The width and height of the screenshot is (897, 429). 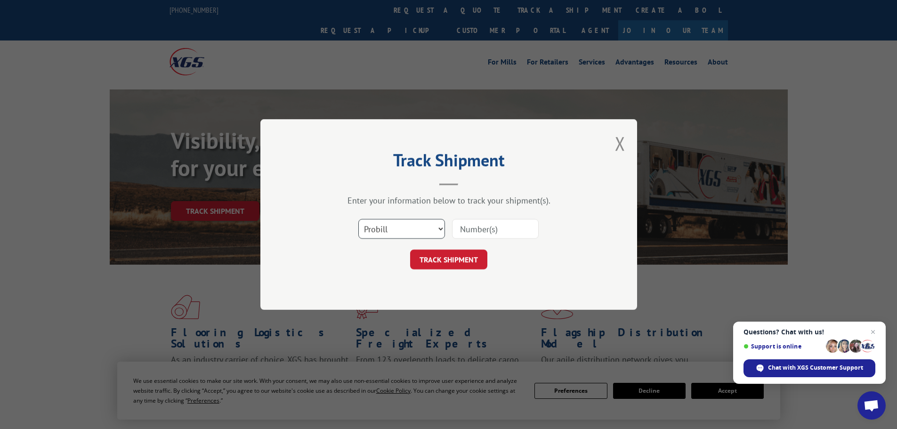 I want to click on div: Chat with XGS Customer Support, so click(x=810, y=368).